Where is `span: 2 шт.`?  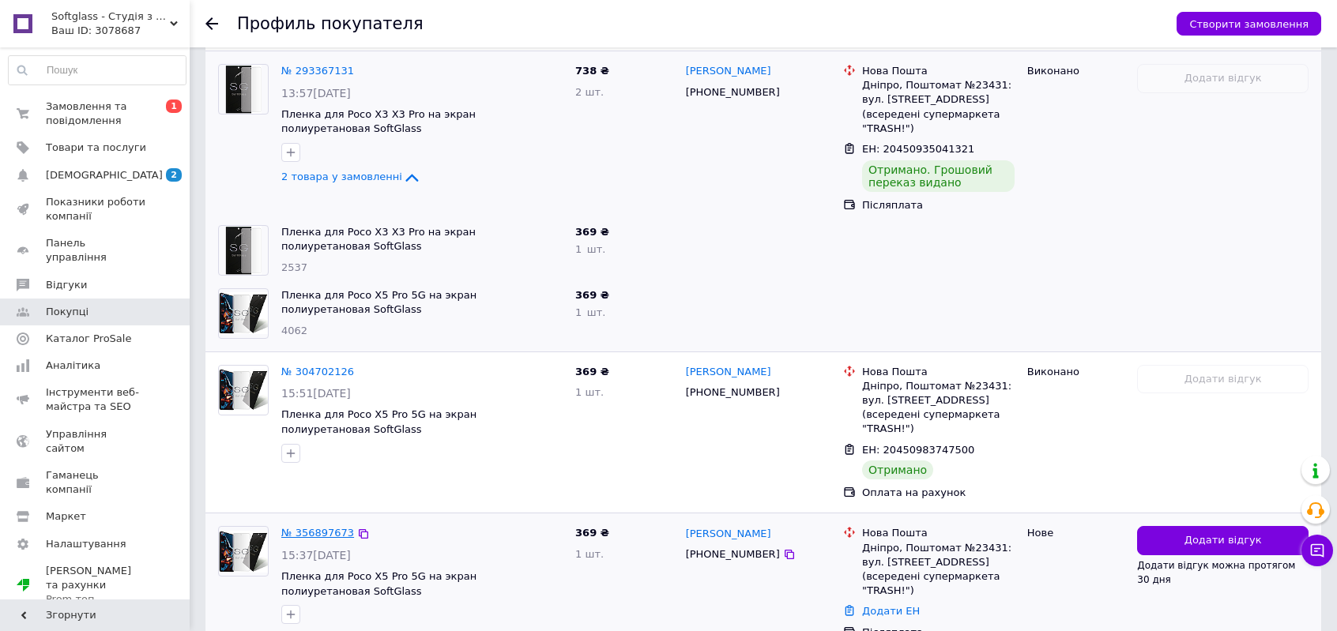 span: 2 шт. is located at coordinates (589, 92).